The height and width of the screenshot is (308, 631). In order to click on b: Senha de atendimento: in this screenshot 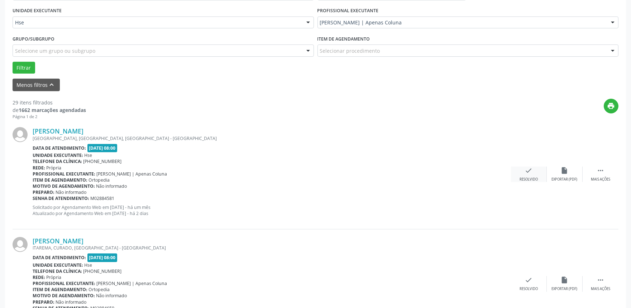, I will do `click(61, 198)`.